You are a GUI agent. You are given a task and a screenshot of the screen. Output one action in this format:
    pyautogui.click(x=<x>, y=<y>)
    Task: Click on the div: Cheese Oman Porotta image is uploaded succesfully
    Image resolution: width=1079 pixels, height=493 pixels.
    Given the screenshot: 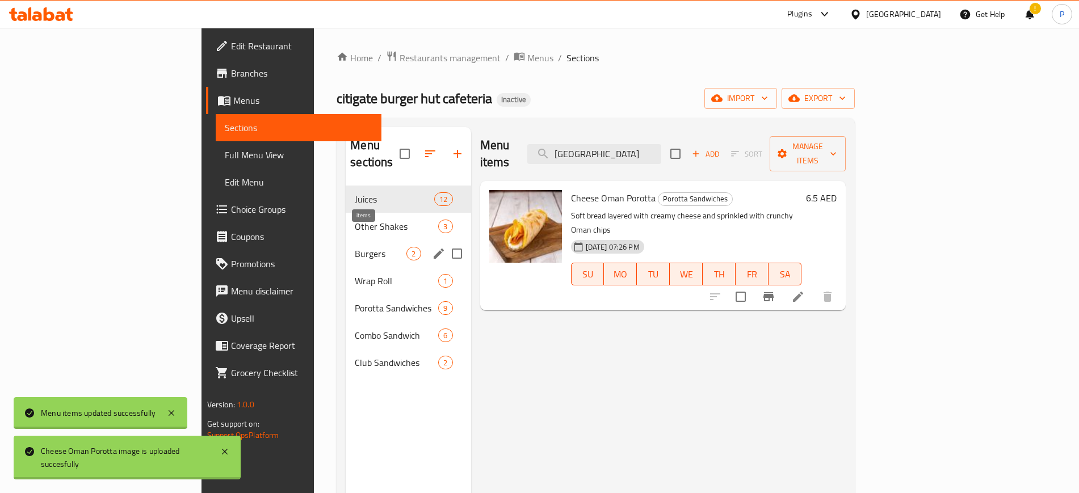 What is the action you would take?
    pyautogui.click(x=125, y=458)
    